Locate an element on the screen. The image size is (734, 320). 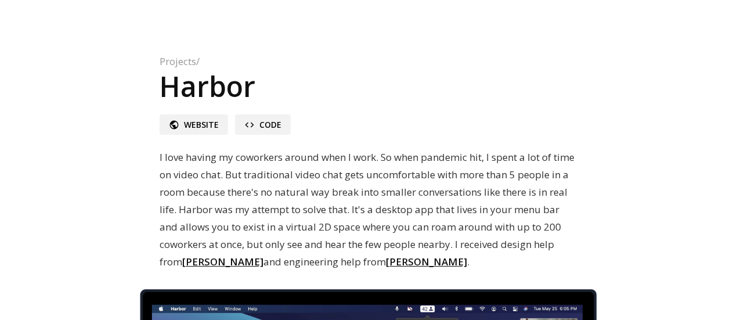
span: Code is located at coordinates (270, 124).